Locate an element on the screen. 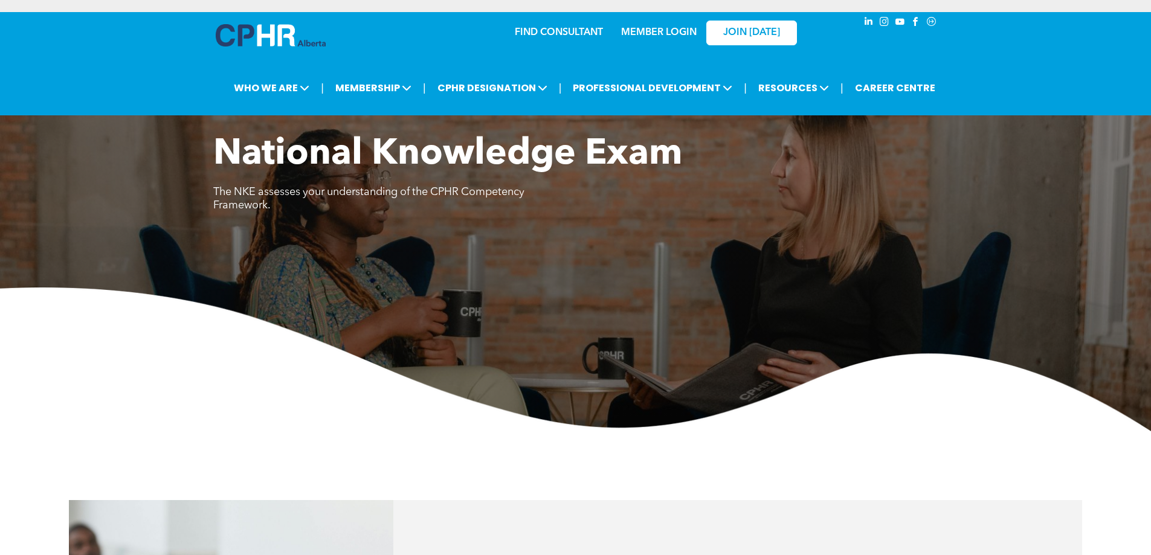 This screenshot has width=1151, height=555. span: National Knowledge Exam is located at coordinates (448, 155).